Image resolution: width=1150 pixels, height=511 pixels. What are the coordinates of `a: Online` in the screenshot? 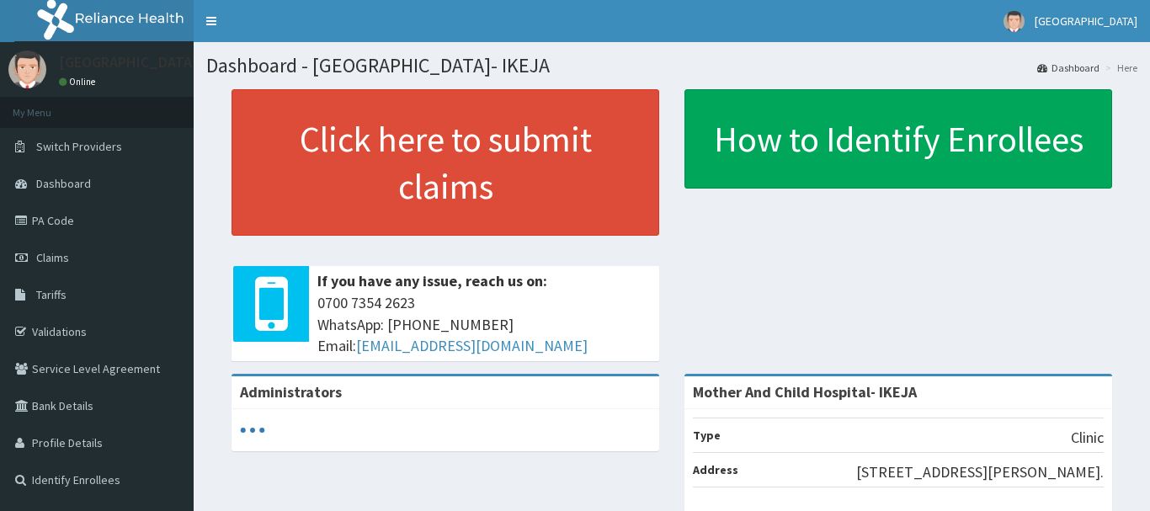 It's located at (79, 82).